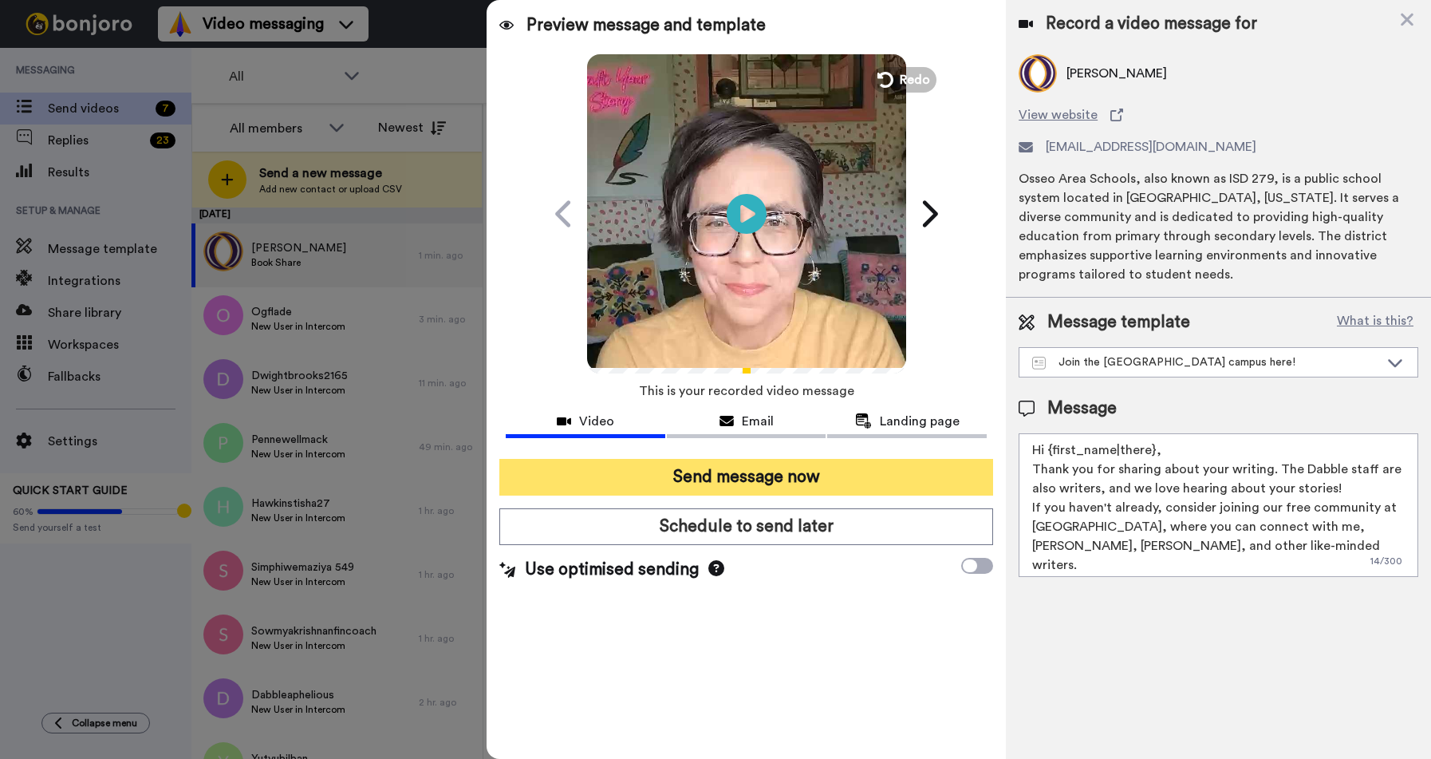  Describe the element at coordinates (1376, 322) in the screenshot. I see `button: What is this?` at that location.